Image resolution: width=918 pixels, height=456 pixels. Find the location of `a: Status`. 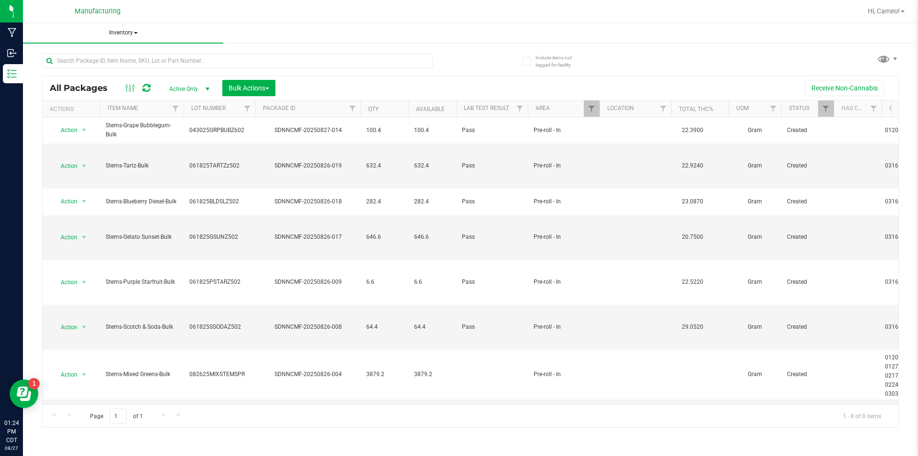

a: Status is located at coordinates (799, 108).